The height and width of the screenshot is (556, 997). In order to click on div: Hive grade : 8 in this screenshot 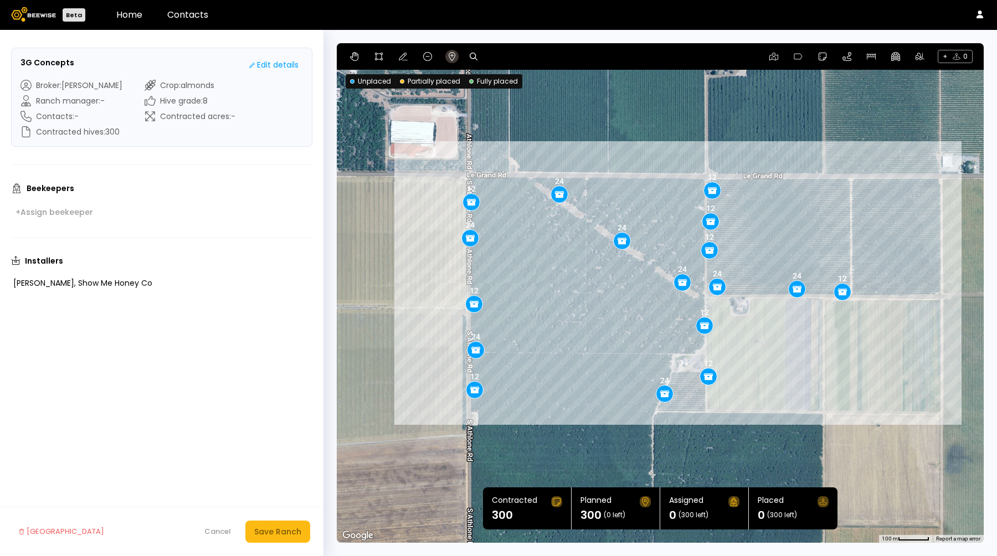, I will do `click(190, 101)`.